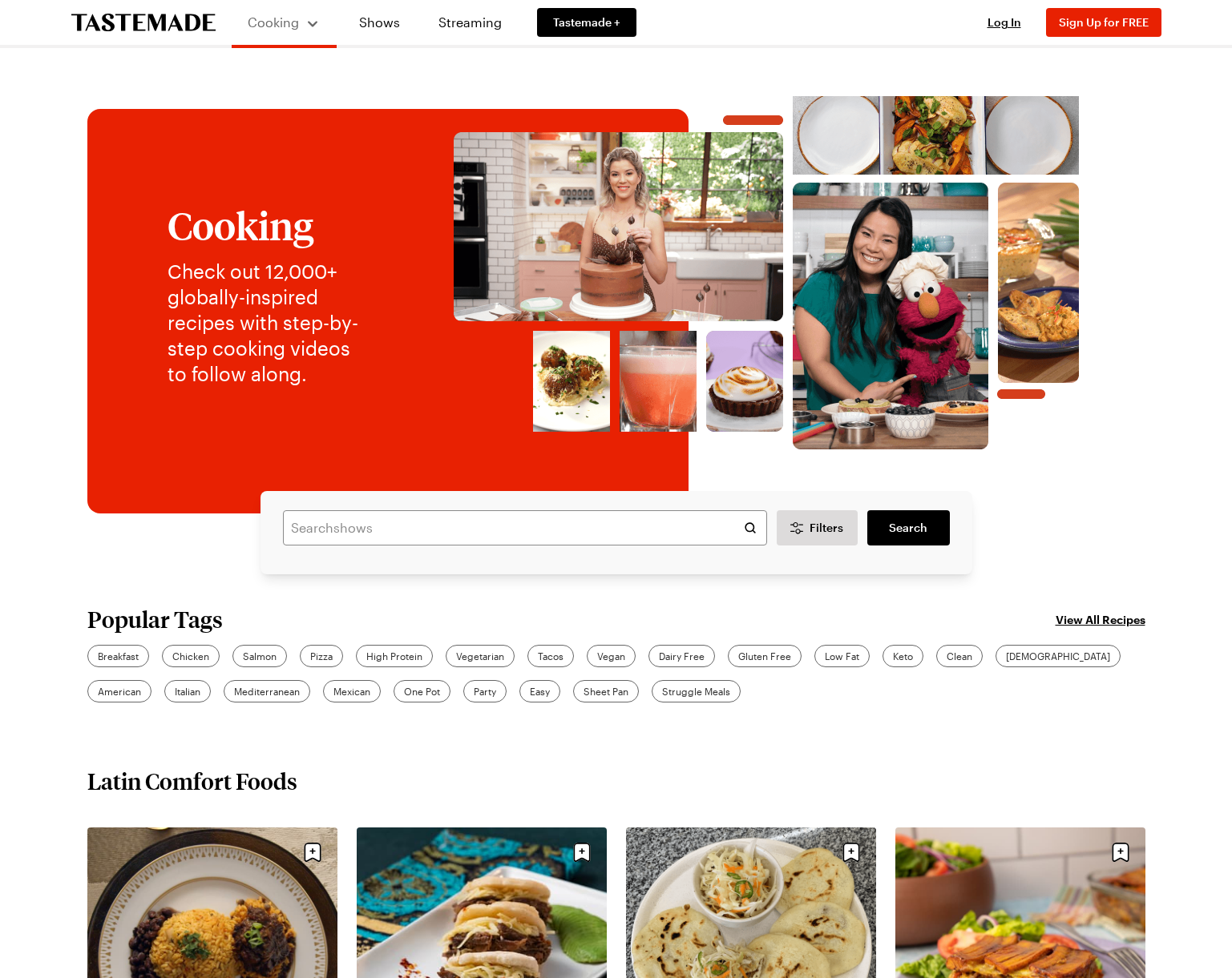 This screenshot has width=1232, height=978. I want to click on span: Cooking, so click(274, 22).